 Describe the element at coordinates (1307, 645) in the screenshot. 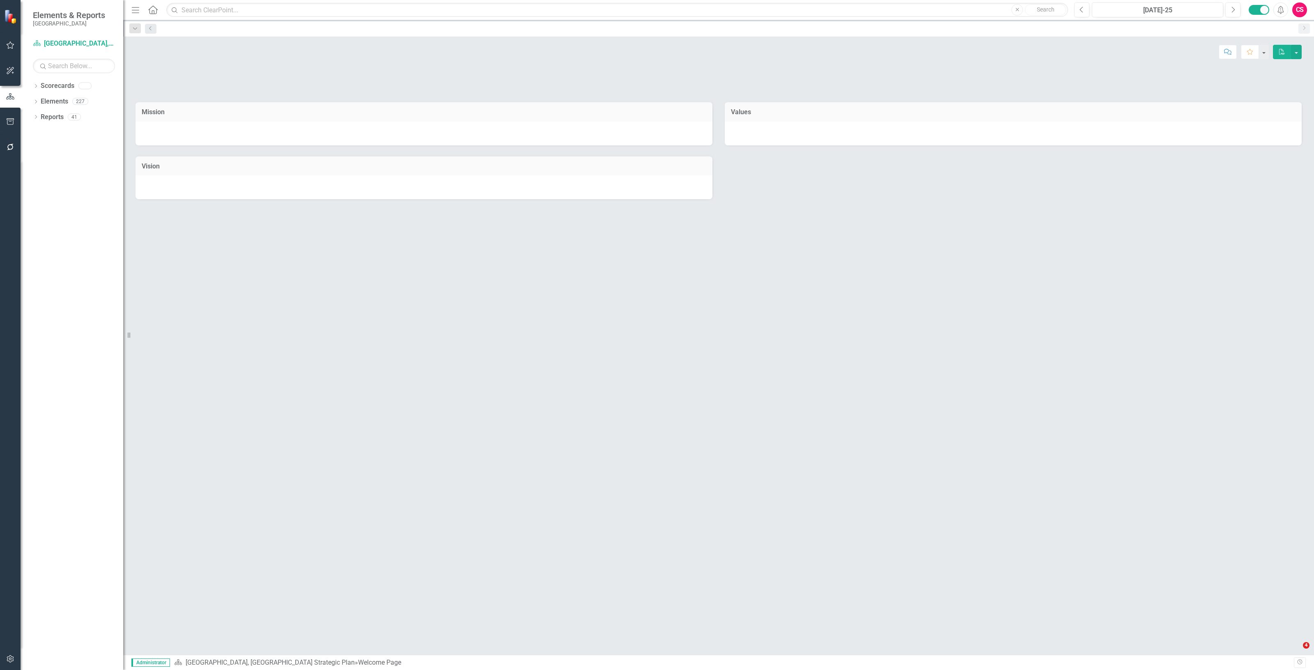

I see `span: 4` at that location.